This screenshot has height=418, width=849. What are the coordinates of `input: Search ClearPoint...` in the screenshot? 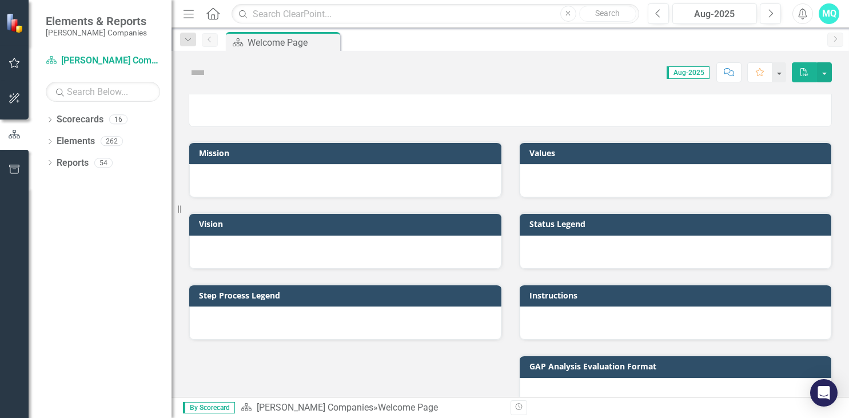 It's located at (435, 14).